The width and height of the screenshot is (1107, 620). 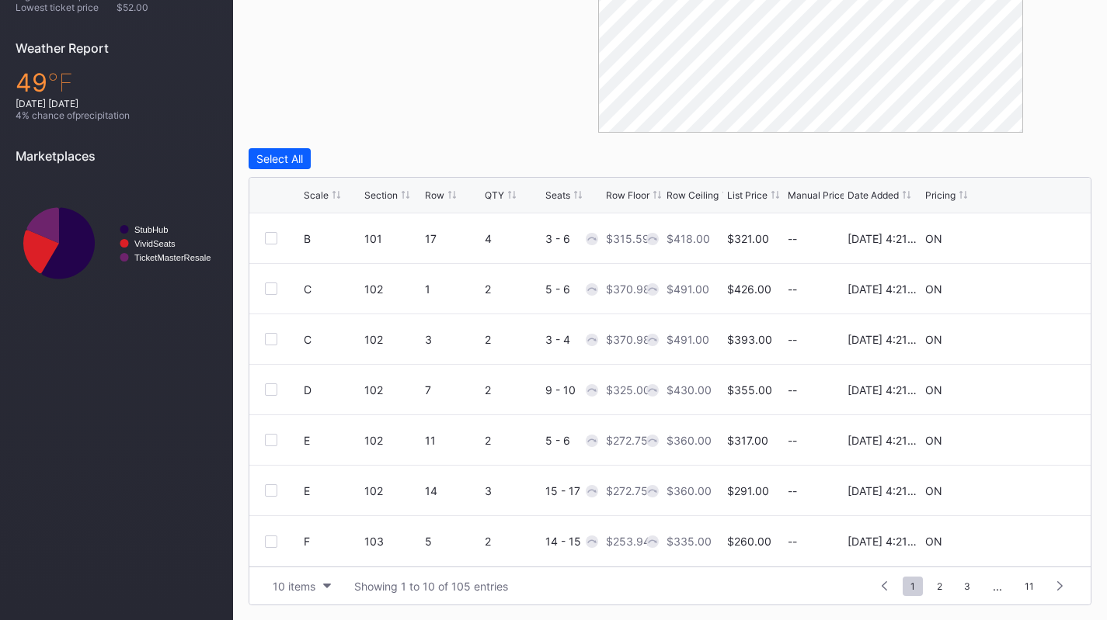 What do you see at coordinates (434, 195) in the screenshot?
I see `div: Row` at bounding box center [434, 195].